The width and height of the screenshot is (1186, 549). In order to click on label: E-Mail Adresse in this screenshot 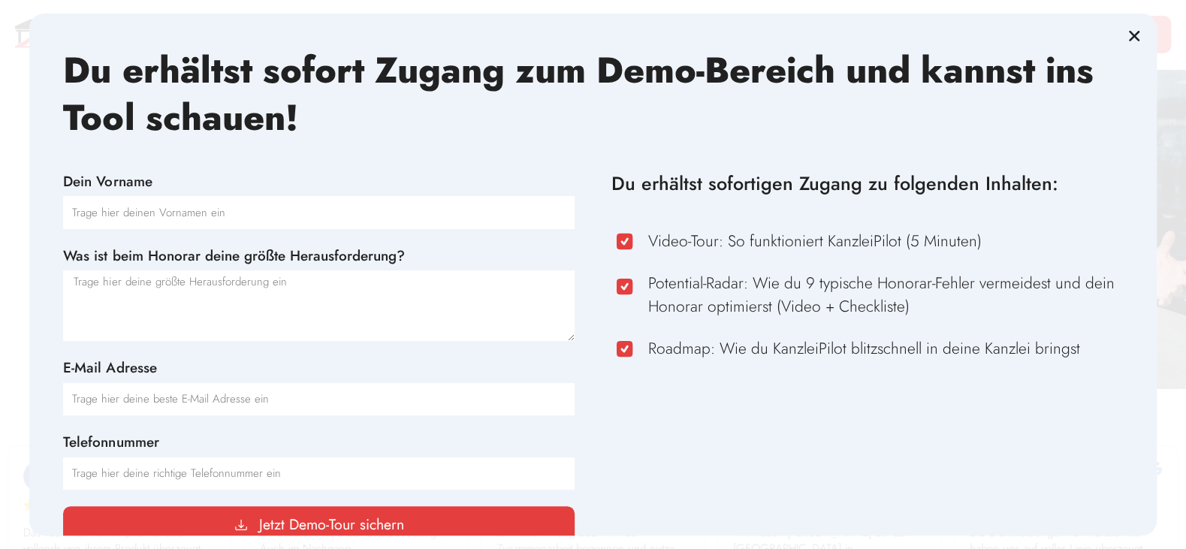, I will do `click(110, 369)`.